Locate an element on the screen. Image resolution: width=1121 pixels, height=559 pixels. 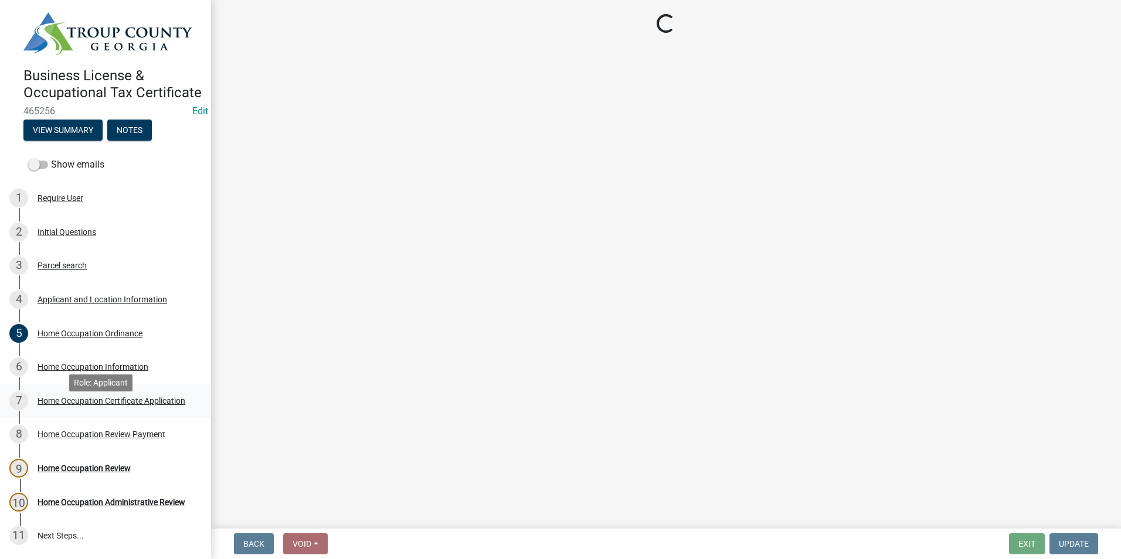
div: Home Occupation Ordinance is located at coordinates (90, 334).